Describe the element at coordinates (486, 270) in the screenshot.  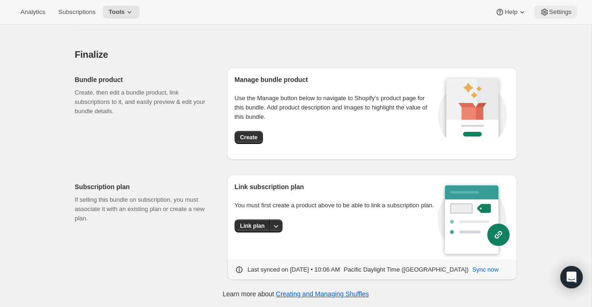
I see `button: Sync now` at that location.